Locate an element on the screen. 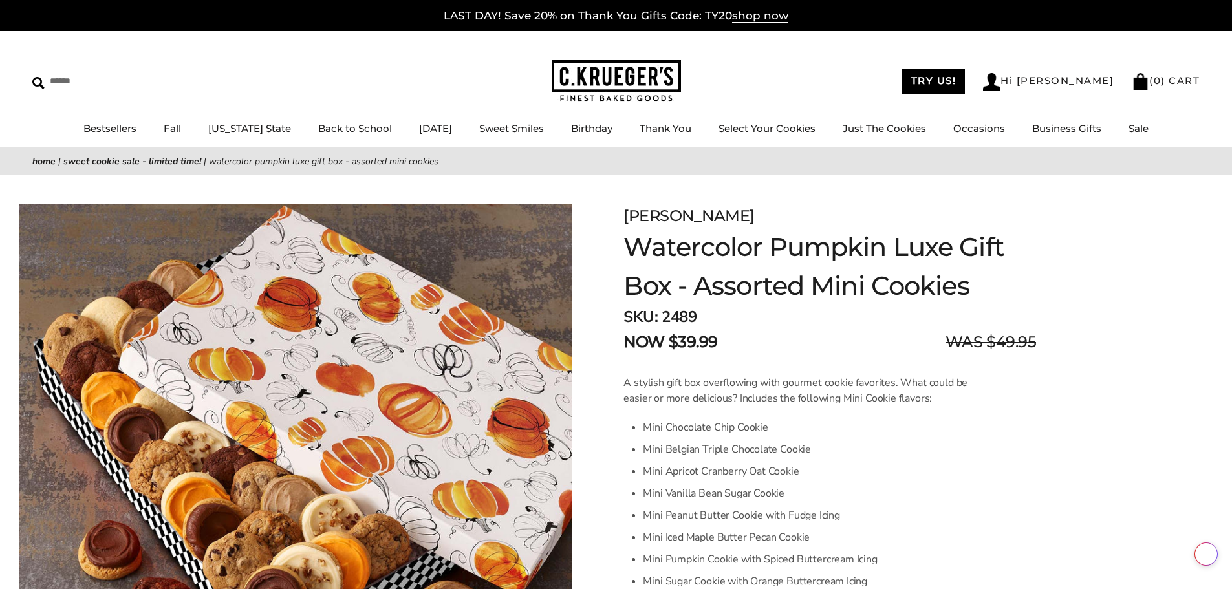  a: Bestsellers is located at coordinates (110, 128).